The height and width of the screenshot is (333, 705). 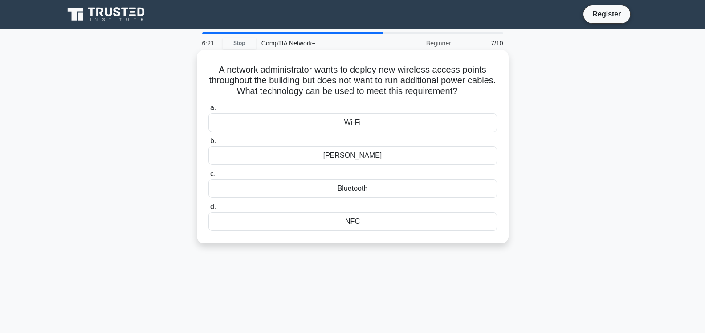 What do you see at coordinates (213, 140) in the screenshot?
I see `span: b.` at bounding box center [213, 140].